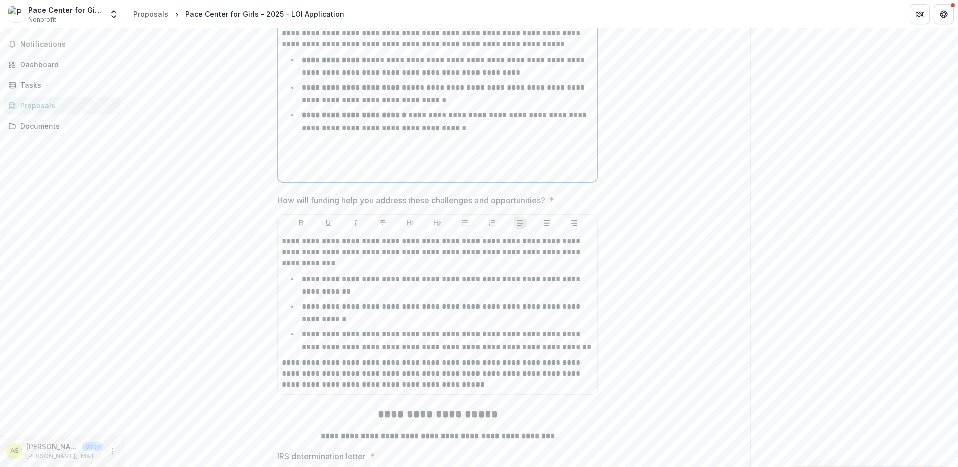 Image resolution: width=958 pixels, height=467 pixels. I want to click on div: Tasks, so click(66, 85).